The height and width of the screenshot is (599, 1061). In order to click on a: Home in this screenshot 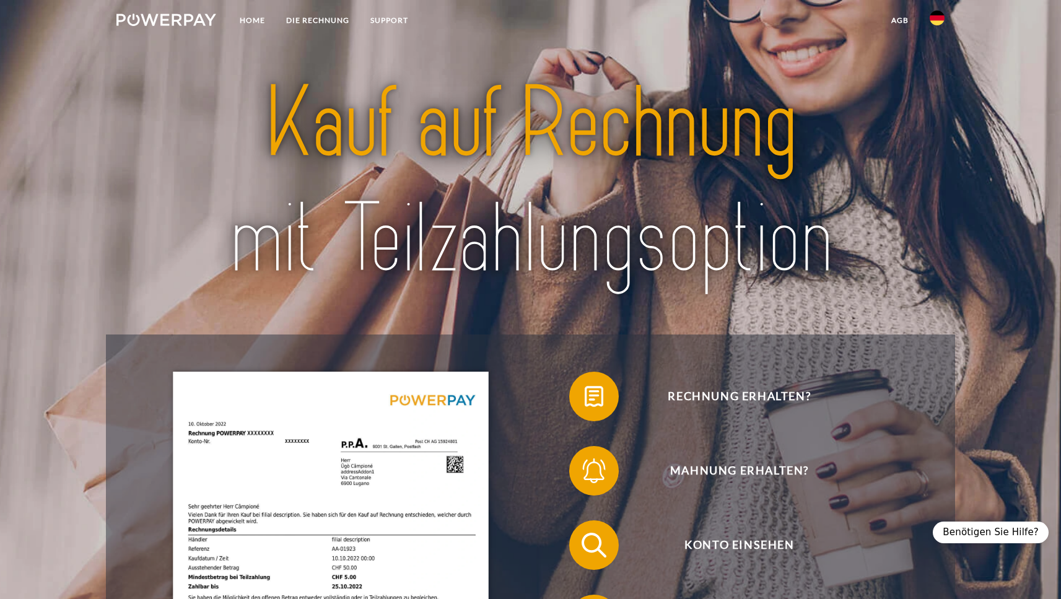, I will do `click(252, 20)`.